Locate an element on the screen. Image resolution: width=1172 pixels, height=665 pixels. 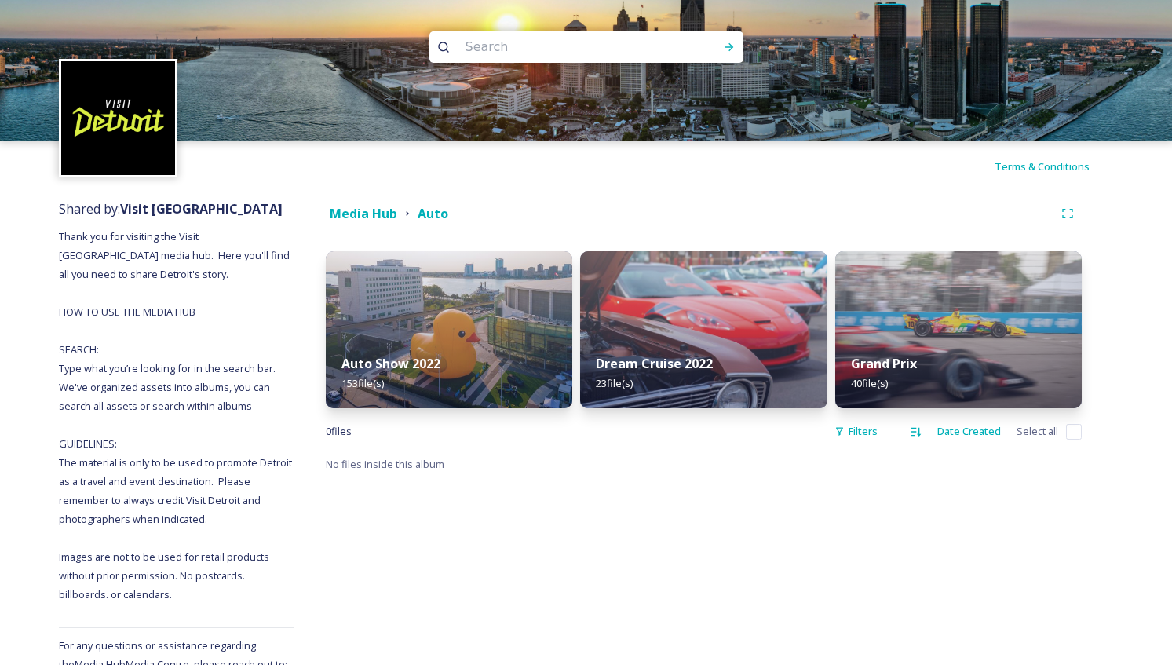
strong: Grand Prix is located at coordinates (884, 363).